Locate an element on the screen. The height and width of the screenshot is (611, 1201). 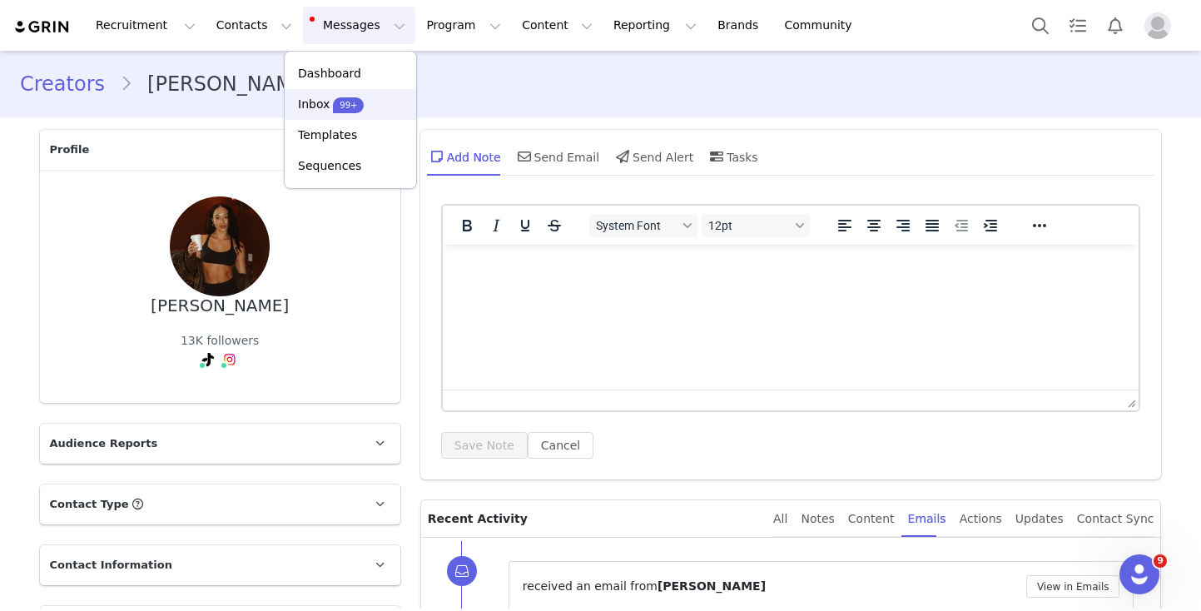
p: Dashboard is located at coordinates (330, 73).